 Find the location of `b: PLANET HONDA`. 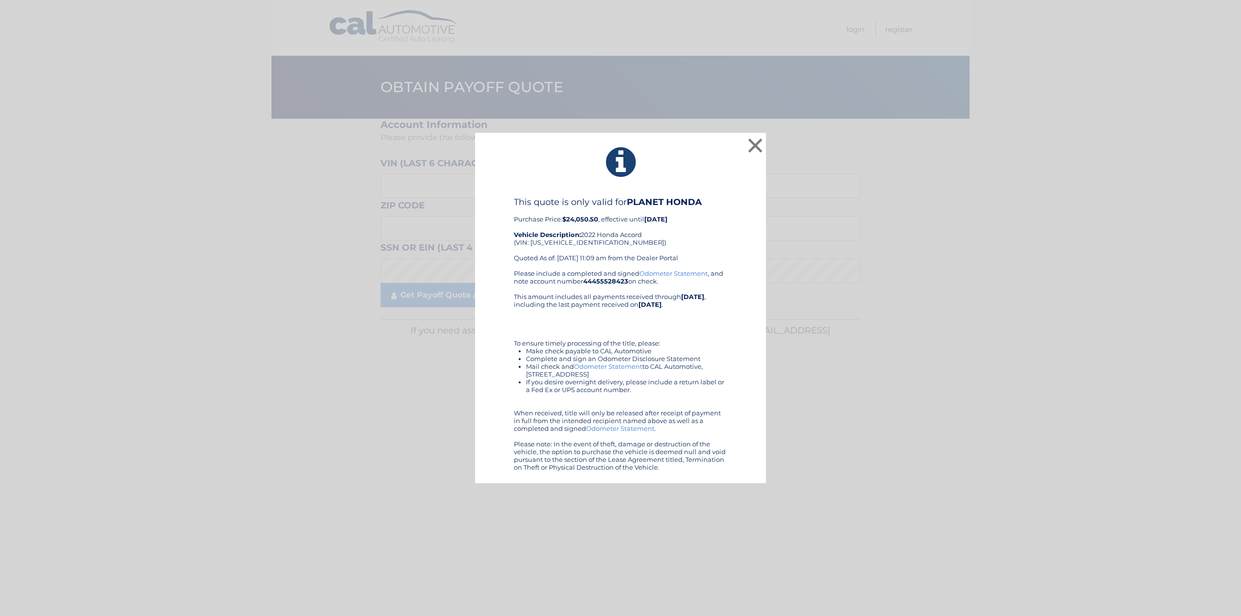

b: PLANET HONDA is located at coordinates (664, 202).